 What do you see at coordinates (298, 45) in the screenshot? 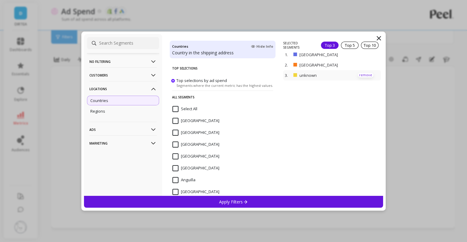
I see `p: SELECTED SEGMENTS` at bounding box center [298, 45].